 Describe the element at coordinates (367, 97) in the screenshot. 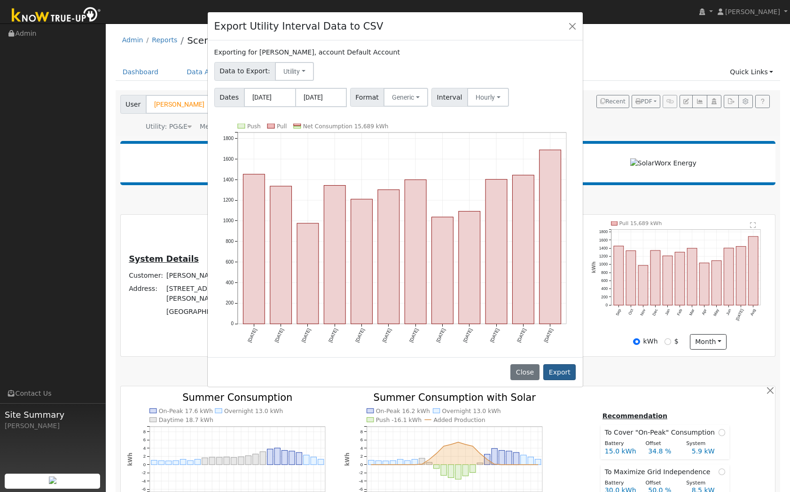

I see `span: Format` at that location.